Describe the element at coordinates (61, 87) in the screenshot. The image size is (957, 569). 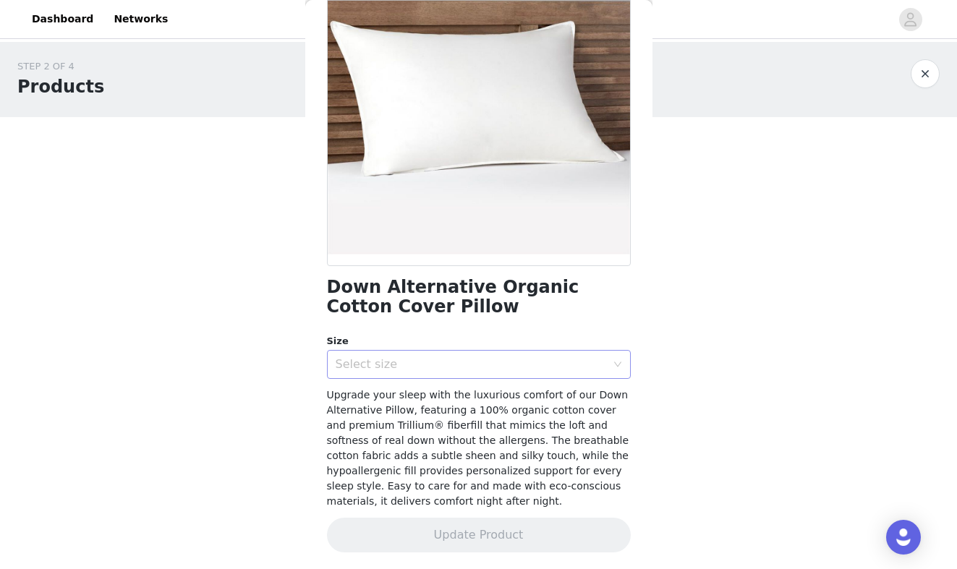
I see `h1: Products` at that location.